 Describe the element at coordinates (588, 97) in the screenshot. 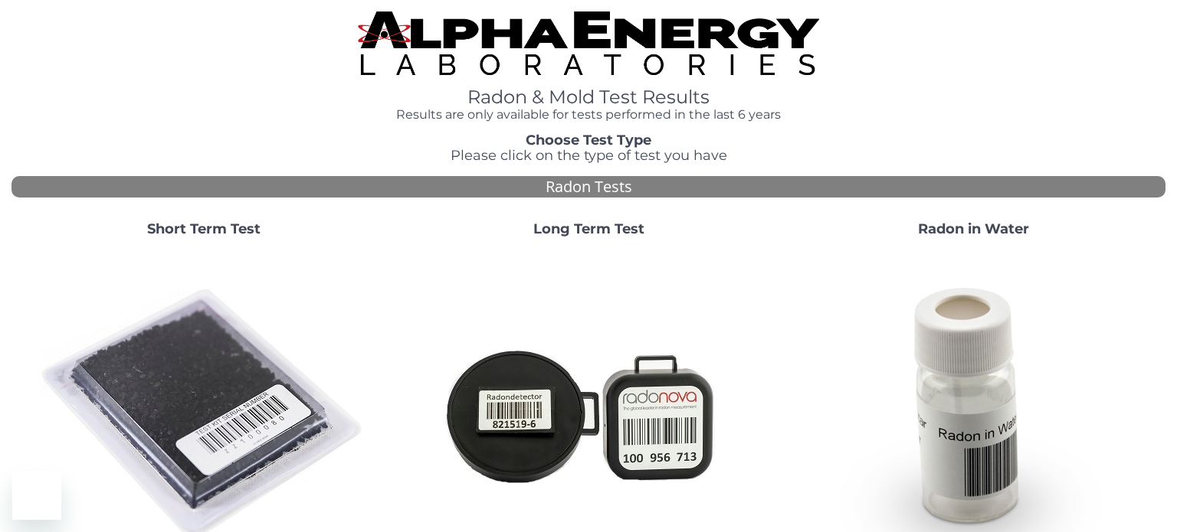

I see `h1: Radon & Mold Test Results` at that location.